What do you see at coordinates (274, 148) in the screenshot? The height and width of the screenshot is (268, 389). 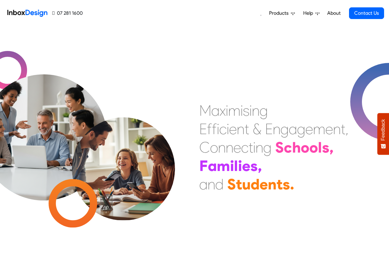 I see `div: Maximising Efficient & Engagement, Connecting Schools, Families, and Students.` at bounding box center [274, 148].